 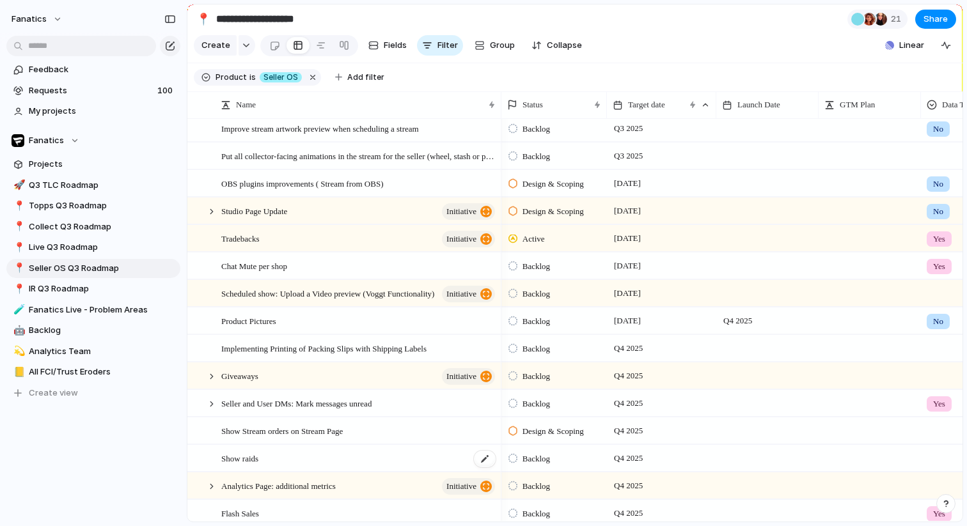 What do you see at coordinates (91, 91) in the screenshot?
I see `span: Requests` at bounding box center [91, 91].